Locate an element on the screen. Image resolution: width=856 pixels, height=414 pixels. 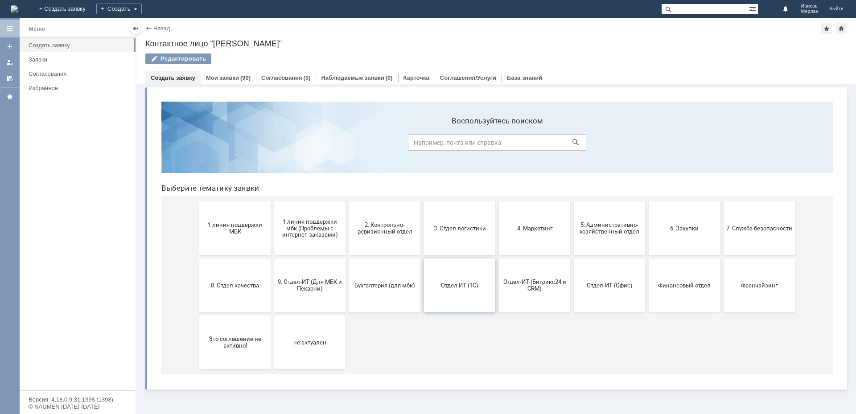
div: Создать заявку is located at coordinates (79, 45).